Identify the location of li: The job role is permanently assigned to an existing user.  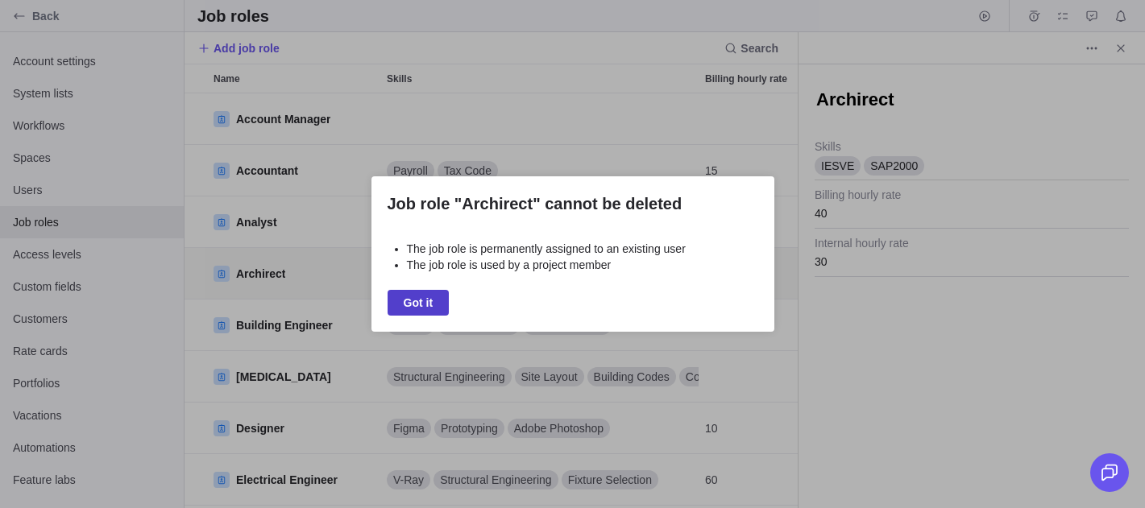
(582, 249).